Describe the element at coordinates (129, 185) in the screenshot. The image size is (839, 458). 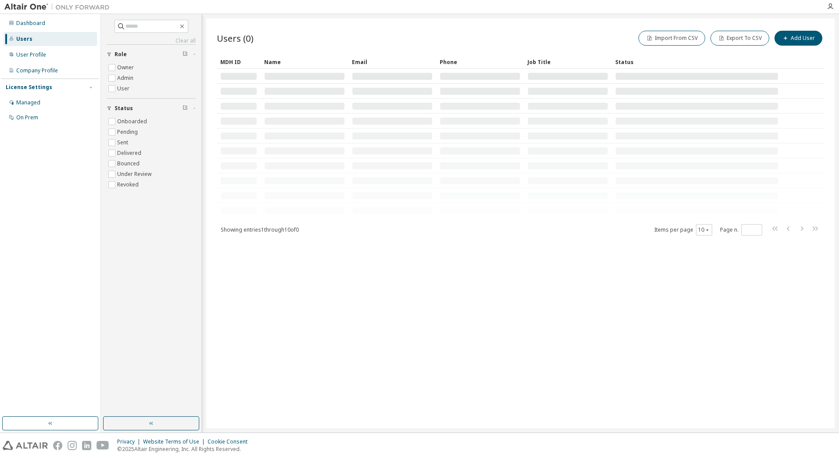
I see `label: Revoked` at that location.